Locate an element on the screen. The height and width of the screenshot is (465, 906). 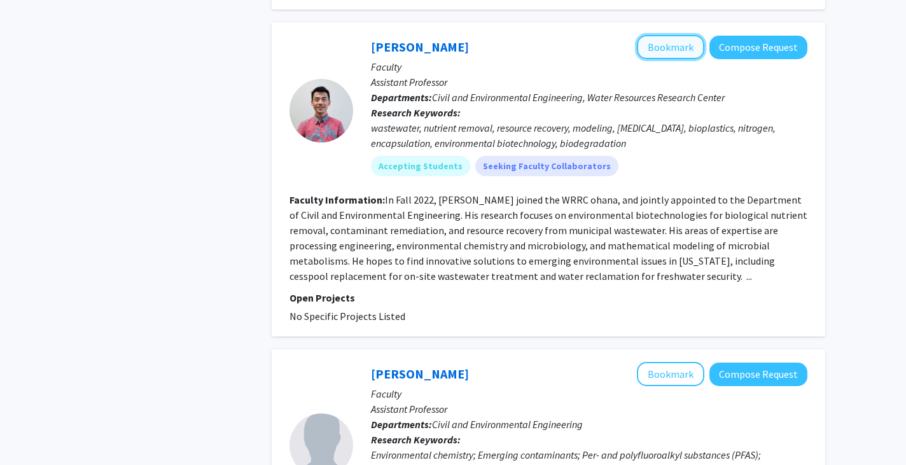
mat-chip: Accepting Students is located at coordinates (420, 166).